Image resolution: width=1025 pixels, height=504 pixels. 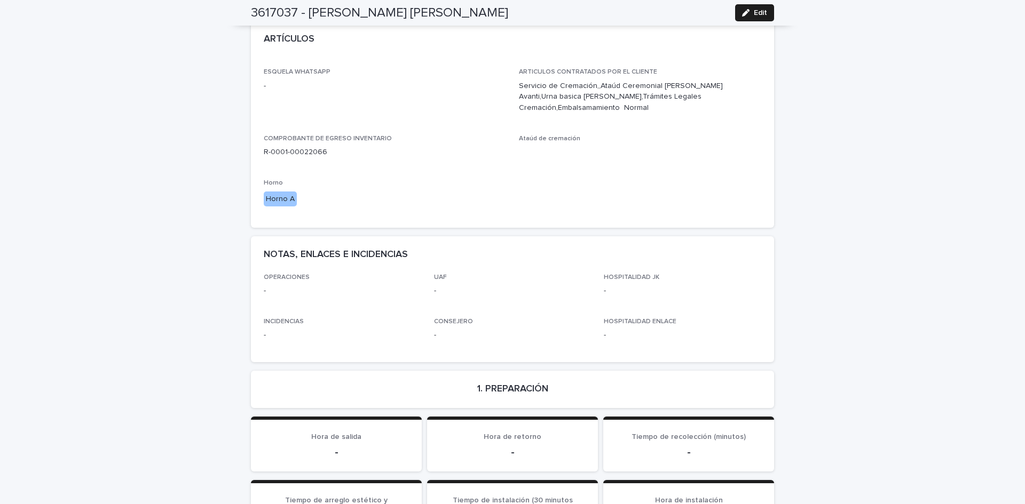 I want to click on button: Edit, so click(x=754, y=13).